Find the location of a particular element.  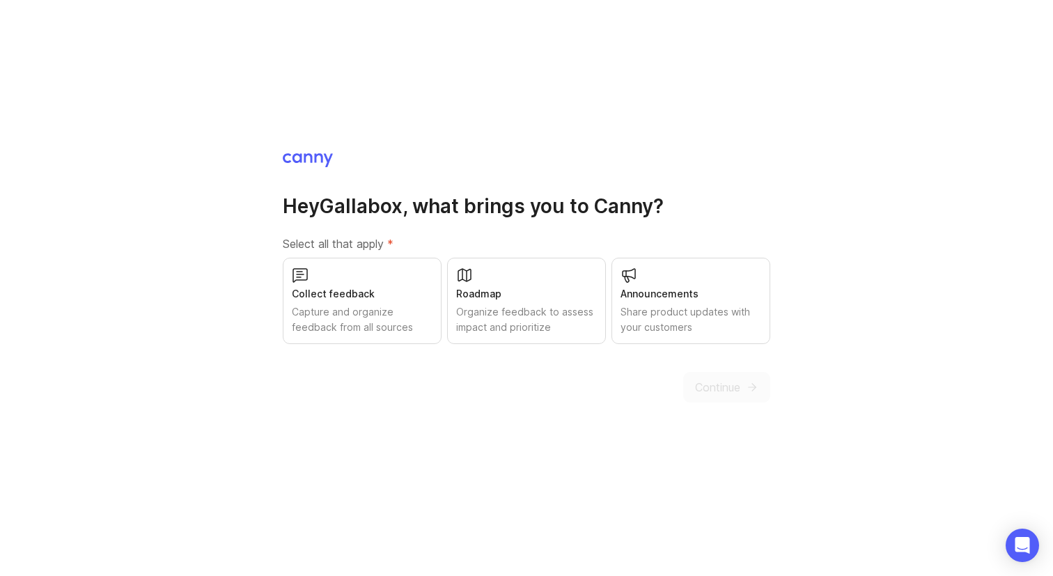

div: Roadmap is located at coordinates (527, 294).